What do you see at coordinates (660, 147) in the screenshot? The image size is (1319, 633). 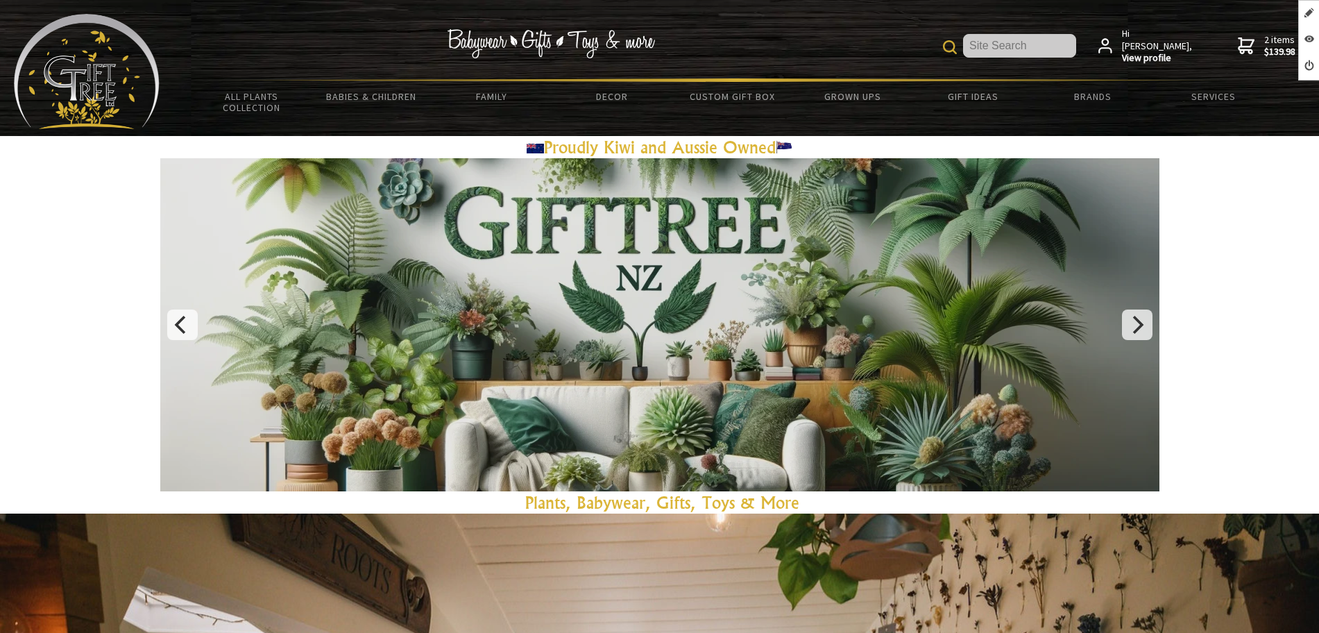 I see `a: Proudly Kiwi and Aussie Owned` at bounding box center [660, 147].